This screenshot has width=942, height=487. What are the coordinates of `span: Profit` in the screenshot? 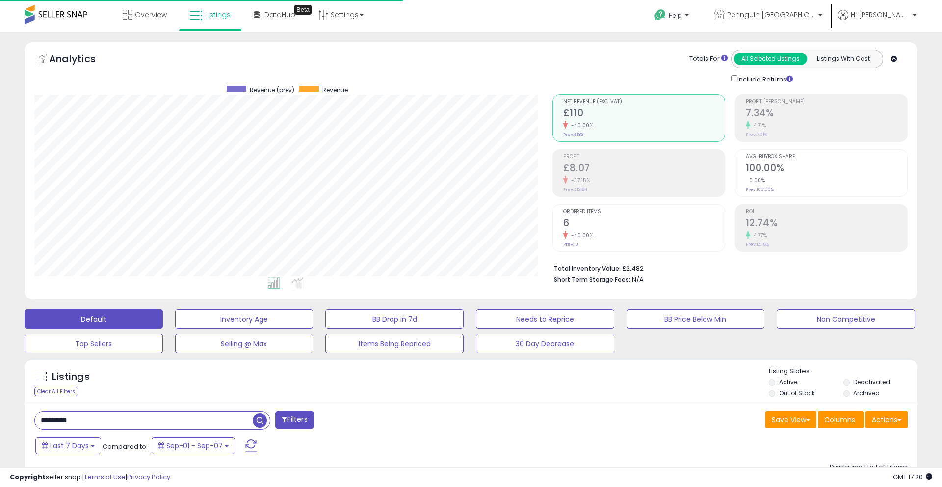 It's located at (644, 157).